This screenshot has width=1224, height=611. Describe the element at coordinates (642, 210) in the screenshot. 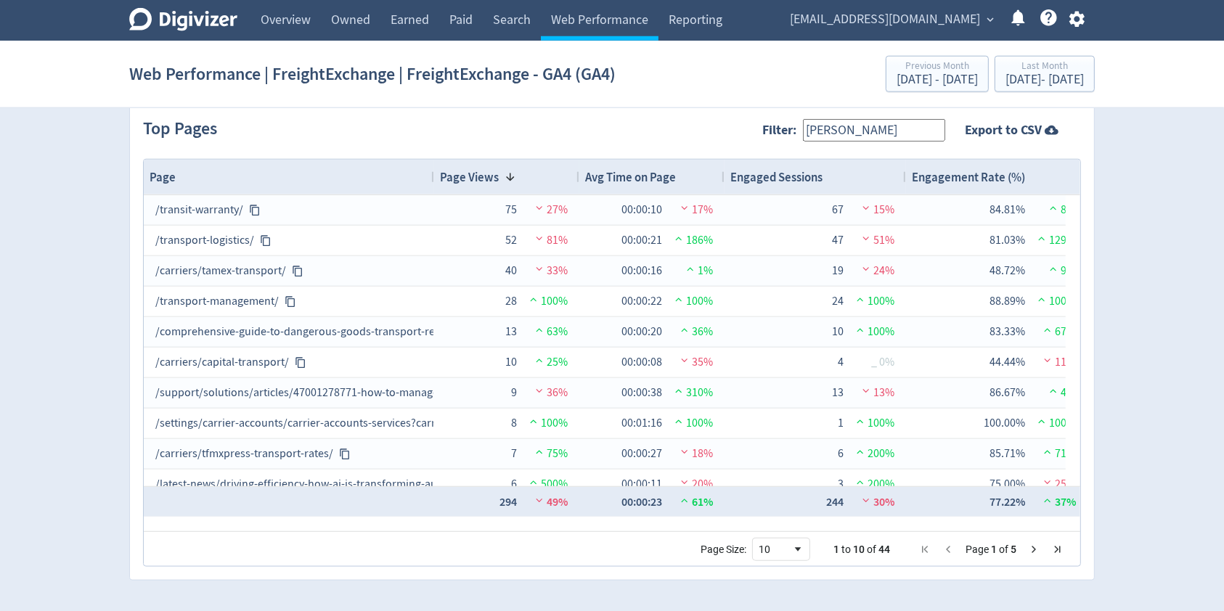

I see `div: 00:00:10` at that location.